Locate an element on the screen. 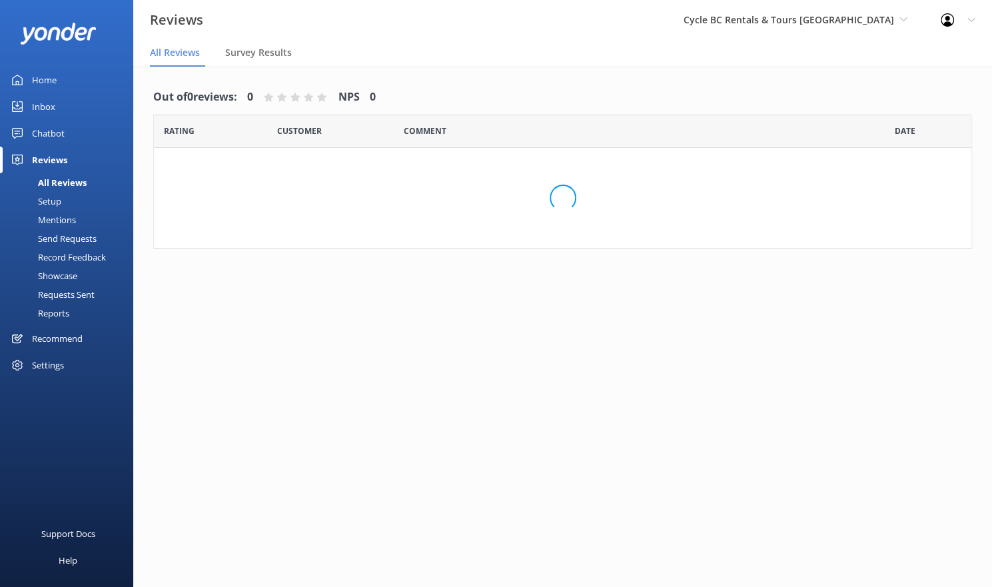  span: All Reviews is located at coordinates (175, 53).